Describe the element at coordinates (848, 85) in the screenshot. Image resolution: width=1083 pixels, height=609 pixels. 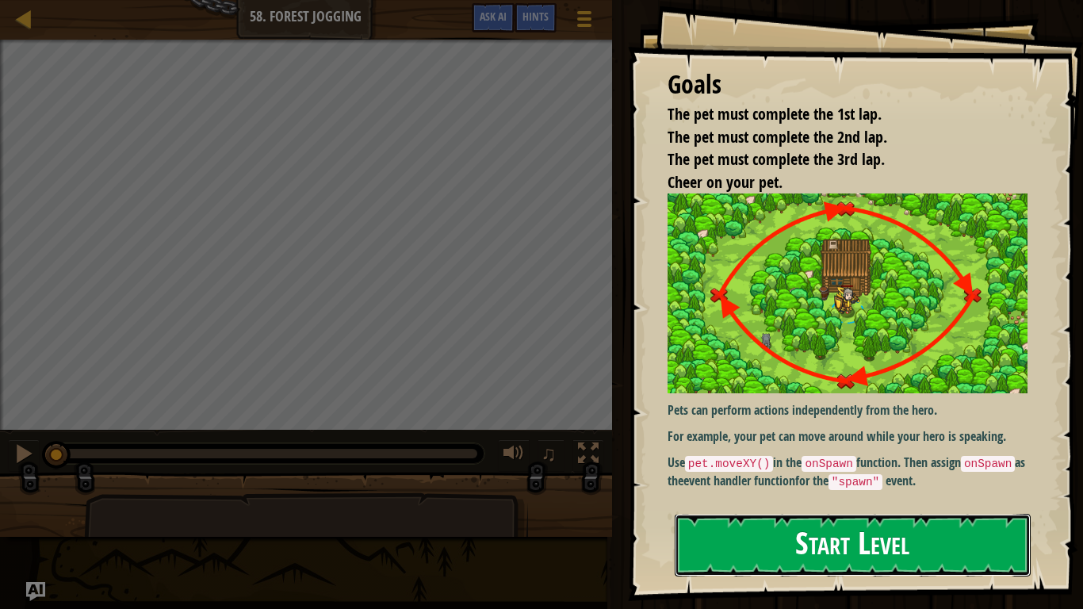
I see `div: Goals` at that location.